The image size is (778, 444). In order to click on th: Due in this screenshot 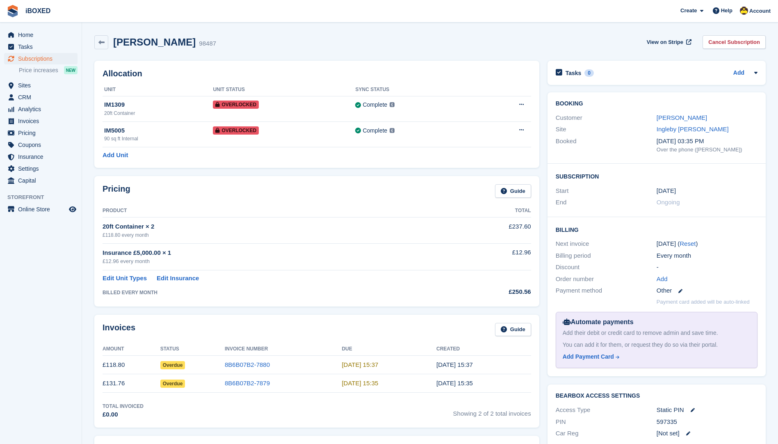, I will do `click(389, 349)`.